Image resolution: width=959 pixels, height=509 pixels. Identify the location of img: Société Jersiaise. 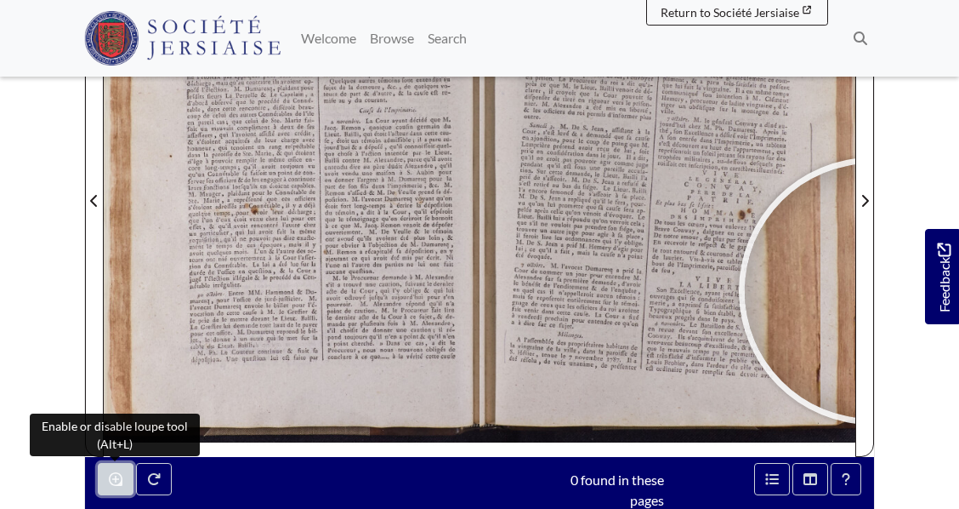
(182, 38).